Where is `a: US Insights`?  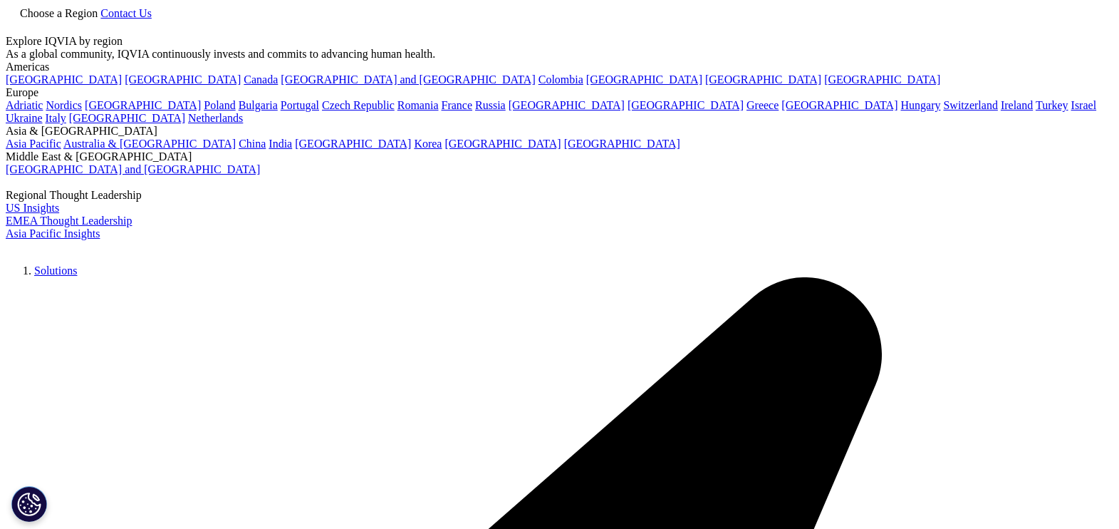
a: US Insights is located at coordinates (32, 207).